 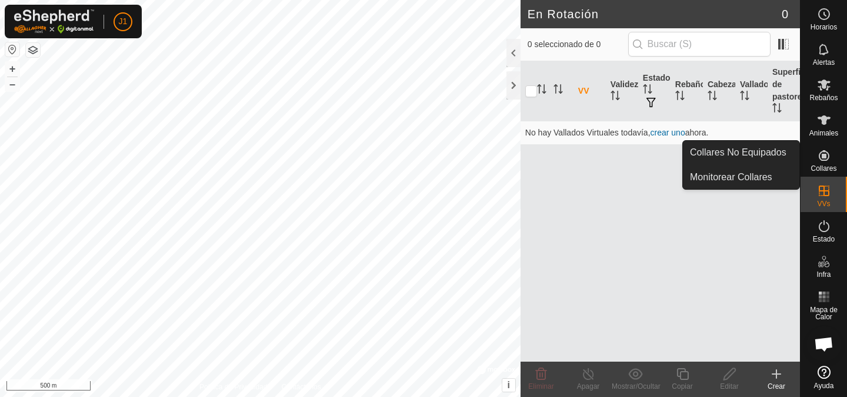 What do you see at coordinates (824, 62) in the screenshot?
I see `span: Alertas` at bounding box center [824, 62].